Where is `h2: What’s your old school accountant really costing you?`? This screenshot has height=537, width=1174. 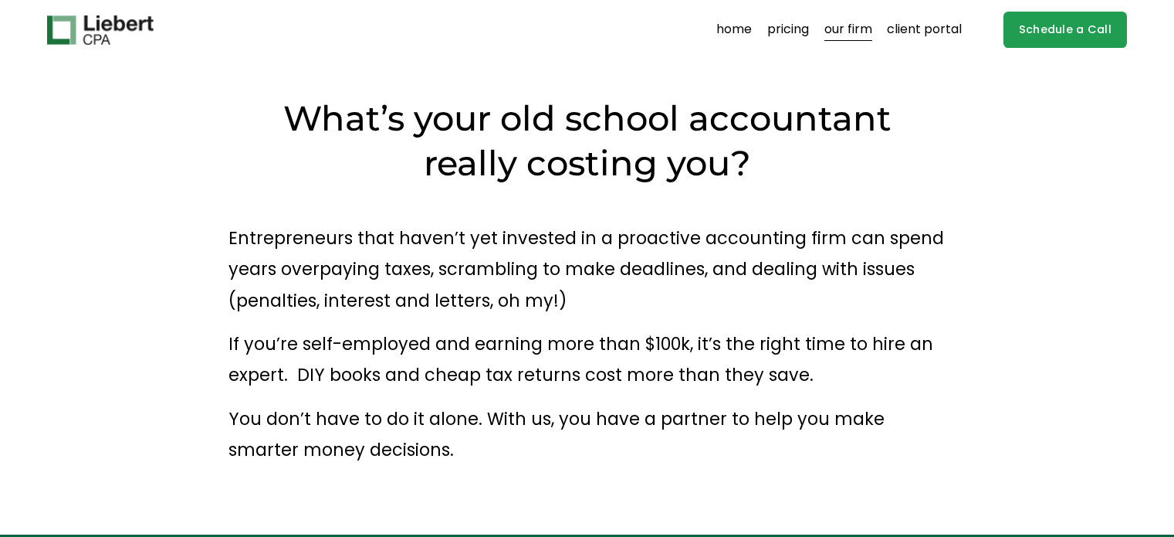 h2: What’s your old school accountant really costing you? is located at coordinates (587, 140).